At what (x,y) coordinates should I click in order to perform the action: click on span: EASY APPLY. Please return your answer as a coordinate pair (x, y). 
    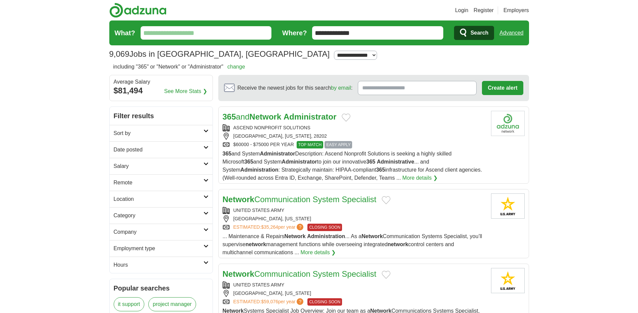
    Looking at the image, I should click on (338, 145).